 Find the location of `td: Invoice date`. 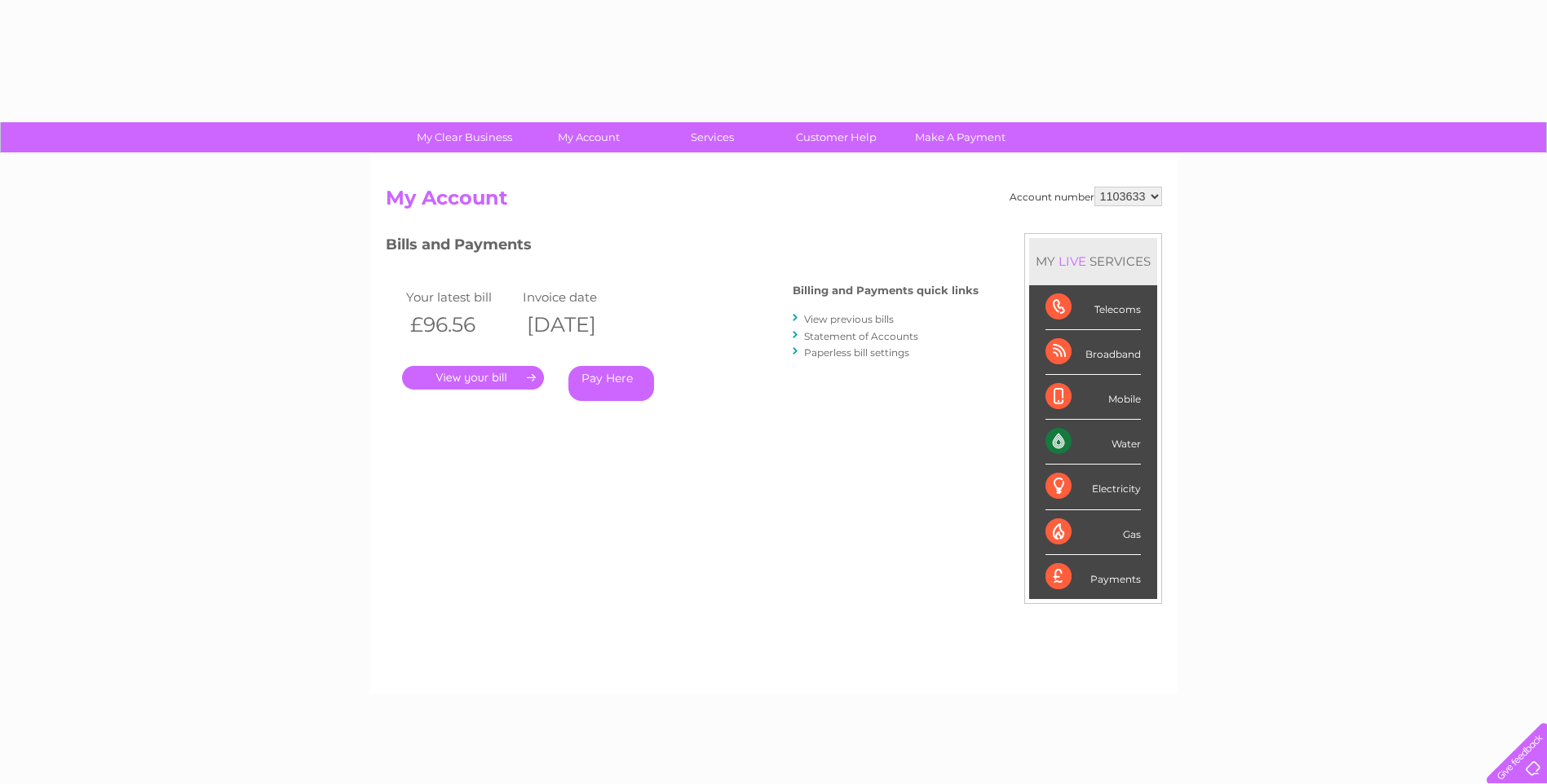

td: Invoice date is located at coordinates (578, 297).